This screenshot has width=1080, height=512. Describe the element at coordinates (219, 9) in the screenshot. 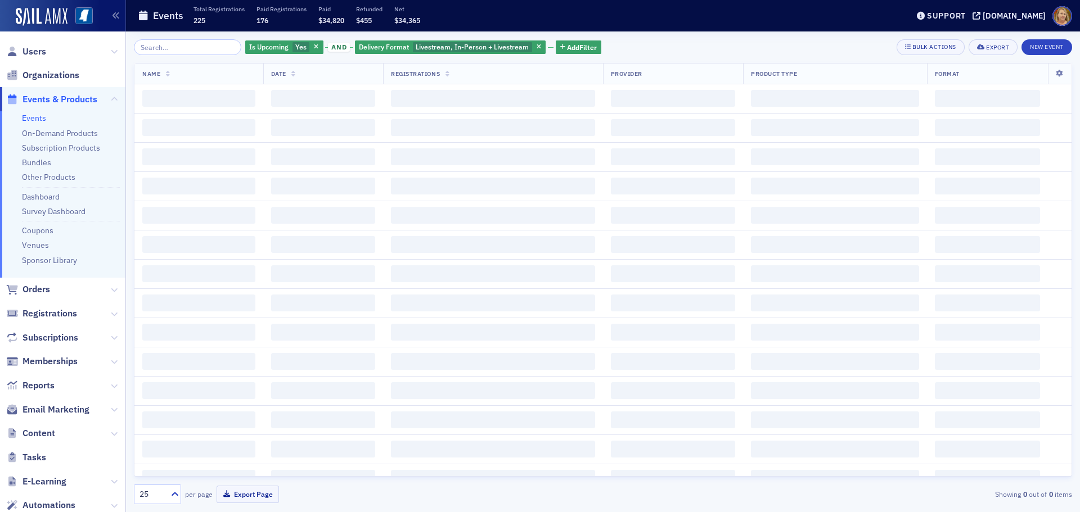

I see `p: Total Registrations` at that location.